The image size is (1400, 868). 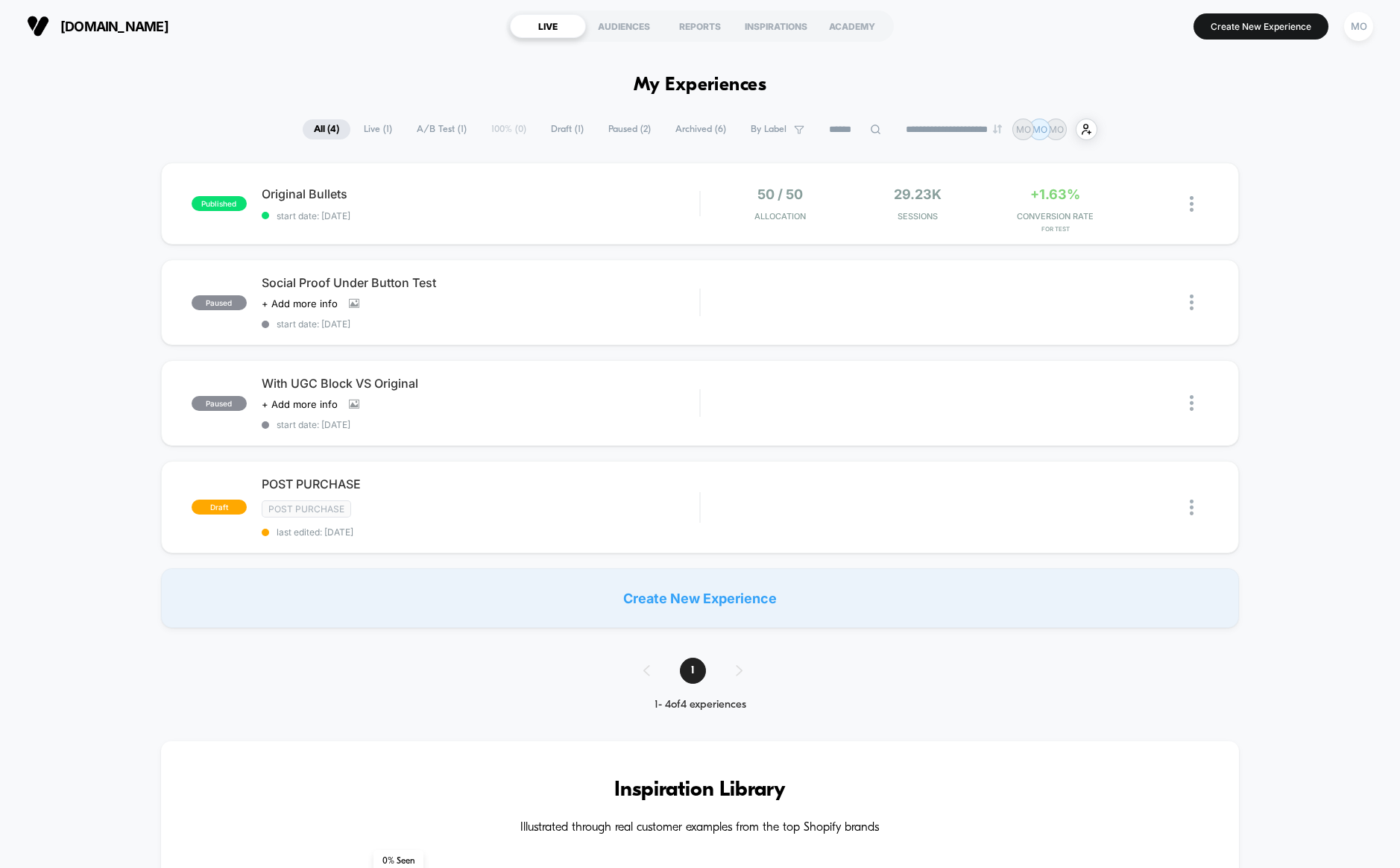 I want to click on span: All ( 4 ), so click(x=327, y=129).